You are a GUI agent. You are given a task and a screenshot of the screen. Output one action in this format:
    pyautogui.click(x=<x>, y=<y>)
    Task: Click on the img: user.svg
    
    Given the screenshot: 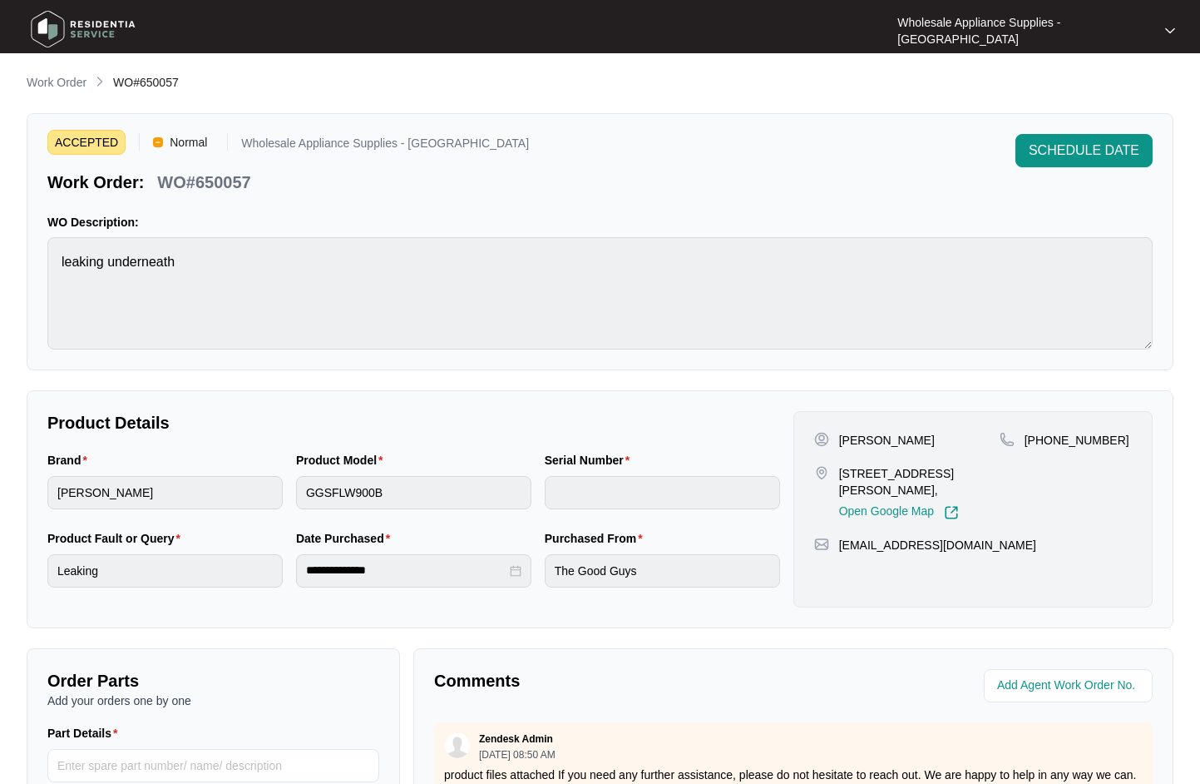 What is the action you would take?
    pyautogui.click(x=457, y=745)
    